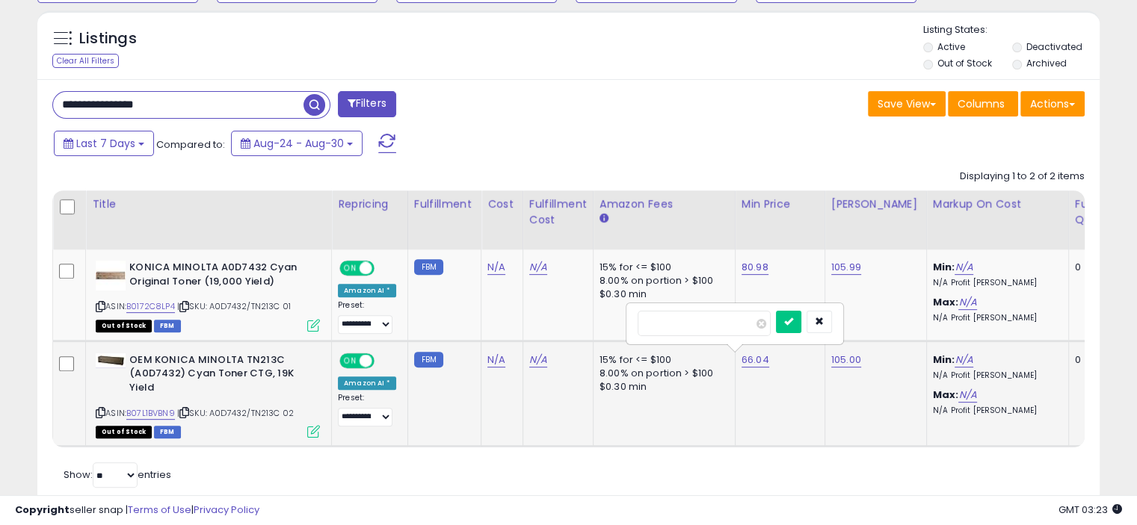 The height and width of the screenshot is (525, 1137). What do you see at coordinates (105, 144) in the screenshot?
I see `span: Last 7 Days` at bounding box center [105, 144].